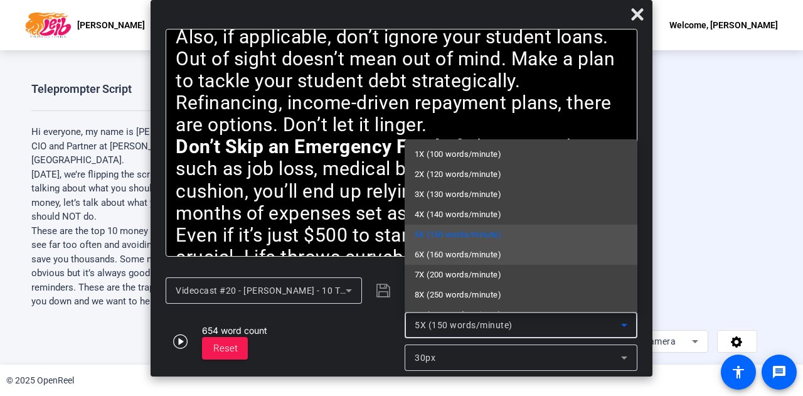 Image resolution: width=803 pixels, height=396 pixels. I want to click on span: 3X (130 words/minute), so click(458, 194).